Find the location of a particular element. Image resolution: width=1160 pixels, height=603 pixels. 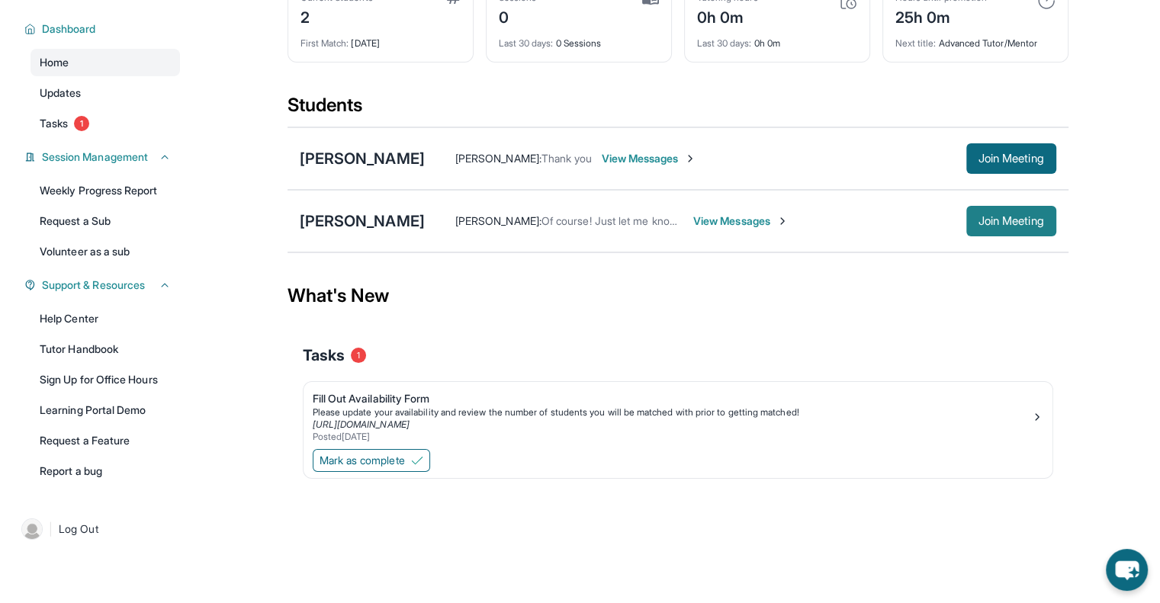

div: Fill Out Availability Form is located at coordinates (672, 399).